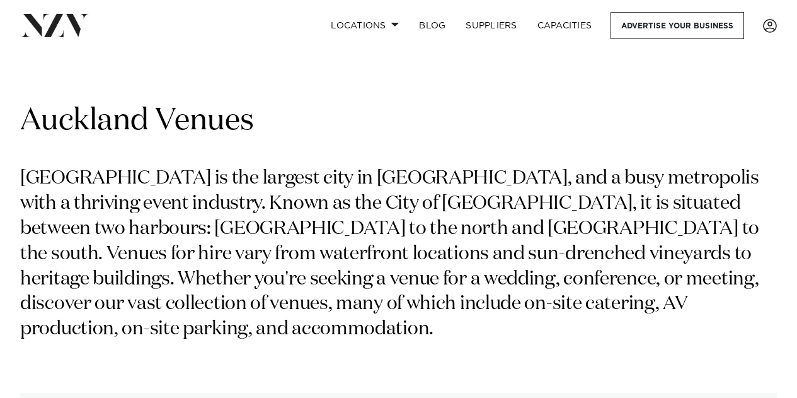  I want to click on h1: Auckland Venues, so click(398, 121).